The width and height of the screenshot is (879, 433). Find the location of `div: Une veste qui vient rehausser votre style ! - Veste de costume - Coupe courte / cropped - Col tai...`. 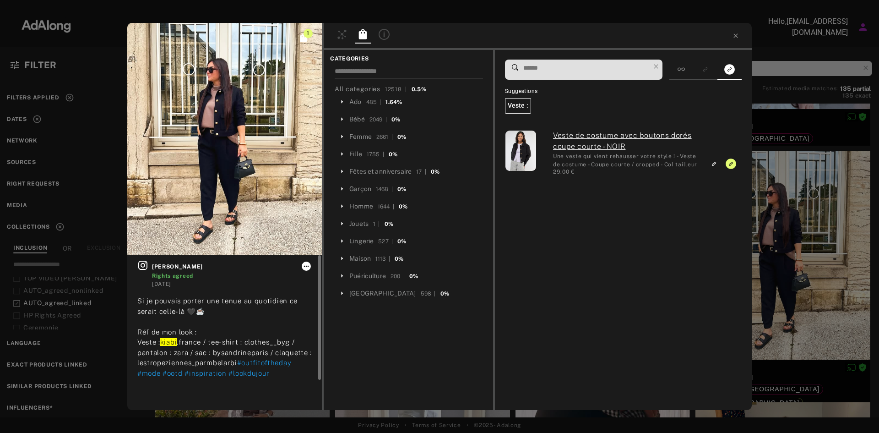

div: Une veste qui vient rehausser votre style ! - Veste de costume - Coupe courte / cropped - Col tai... is located at coordinates (626, 160).